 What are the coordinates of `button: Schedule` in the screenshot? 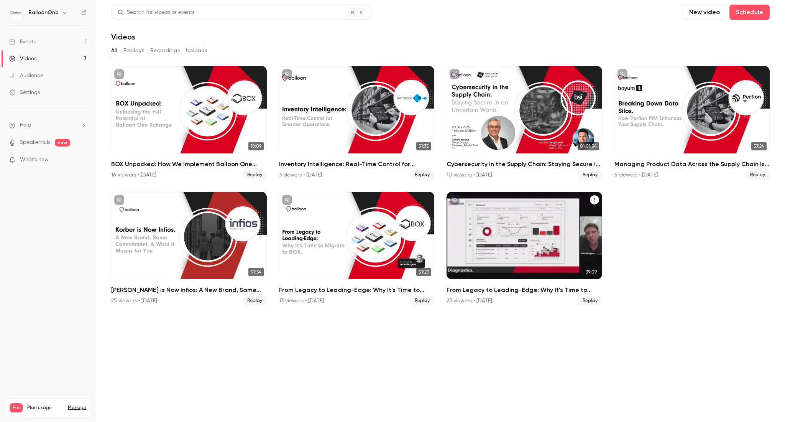 It's located at (749, 12).